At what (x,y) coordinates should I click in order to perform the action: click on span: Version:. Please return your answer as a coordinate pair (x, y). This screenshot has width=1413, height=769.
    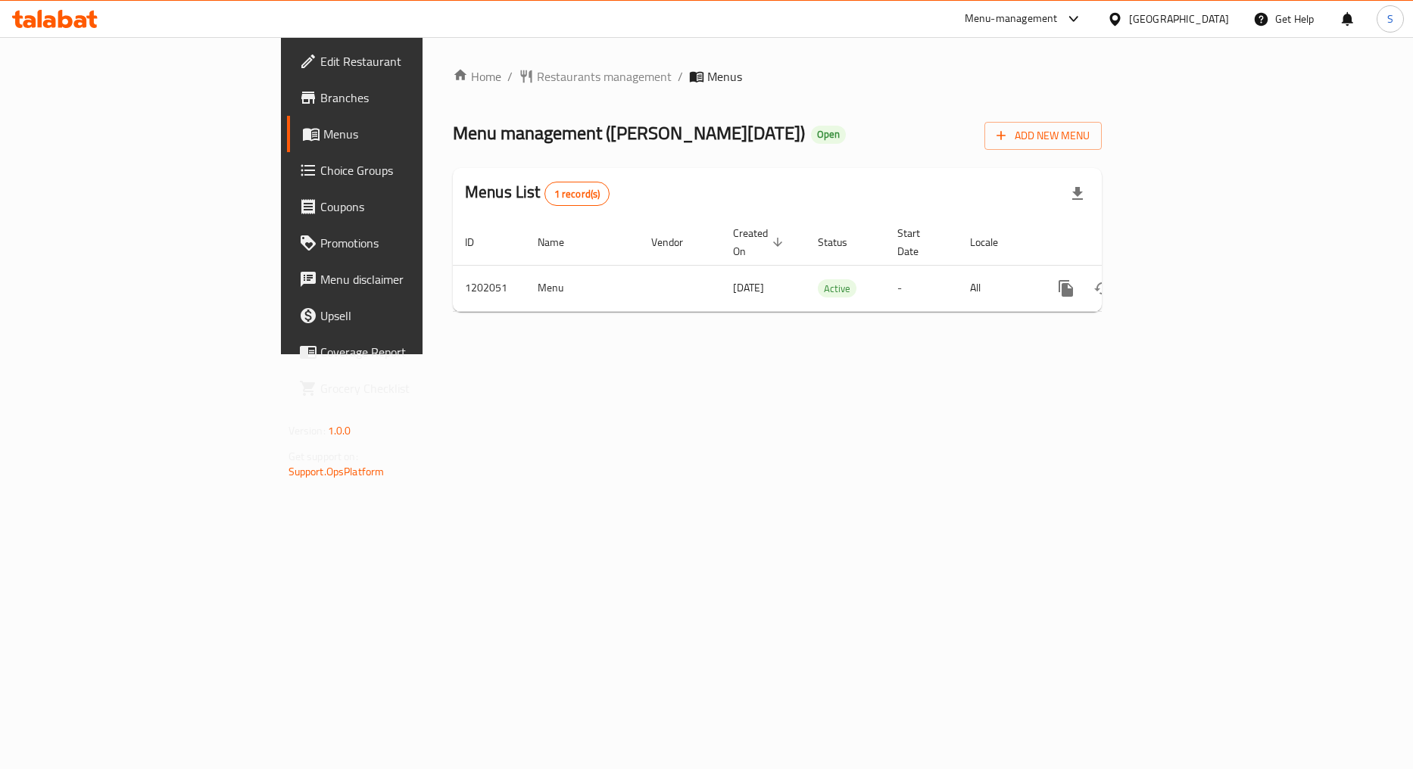
    Looking at the image, I should click on (307, 431).